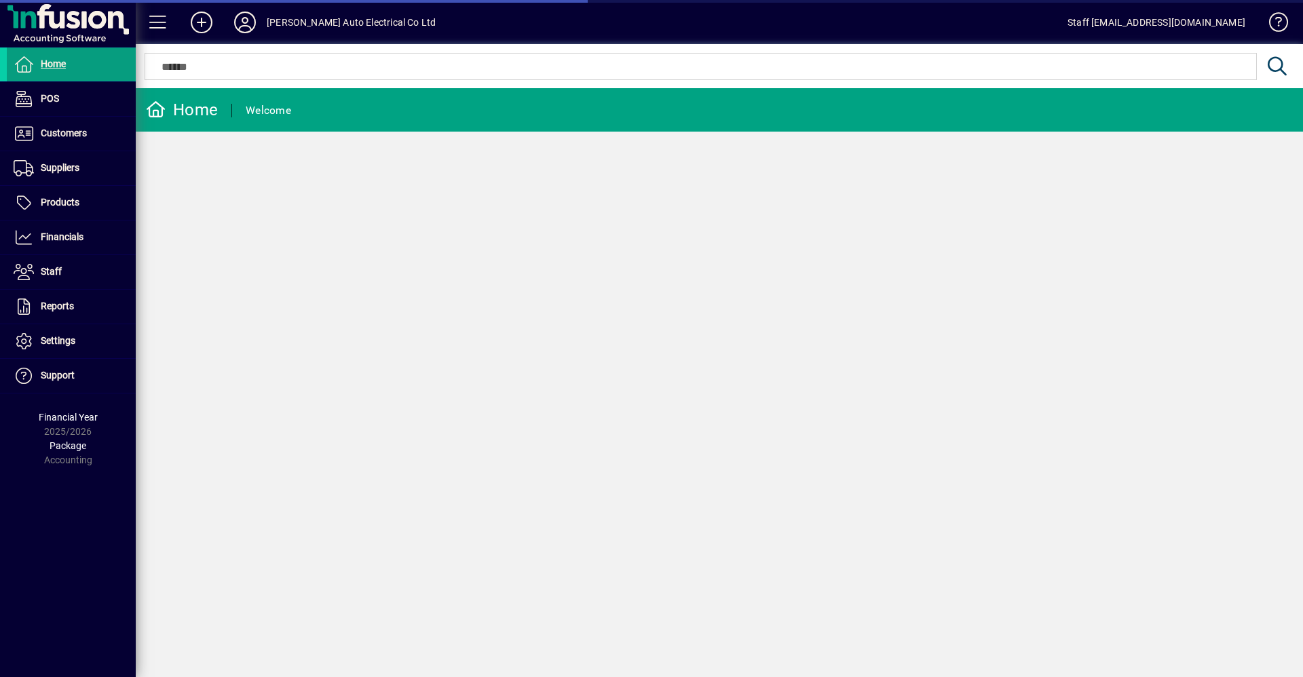 The width and height of the screenshot is (1303, 677). I want to click on a: Customers, so click(71, 134).